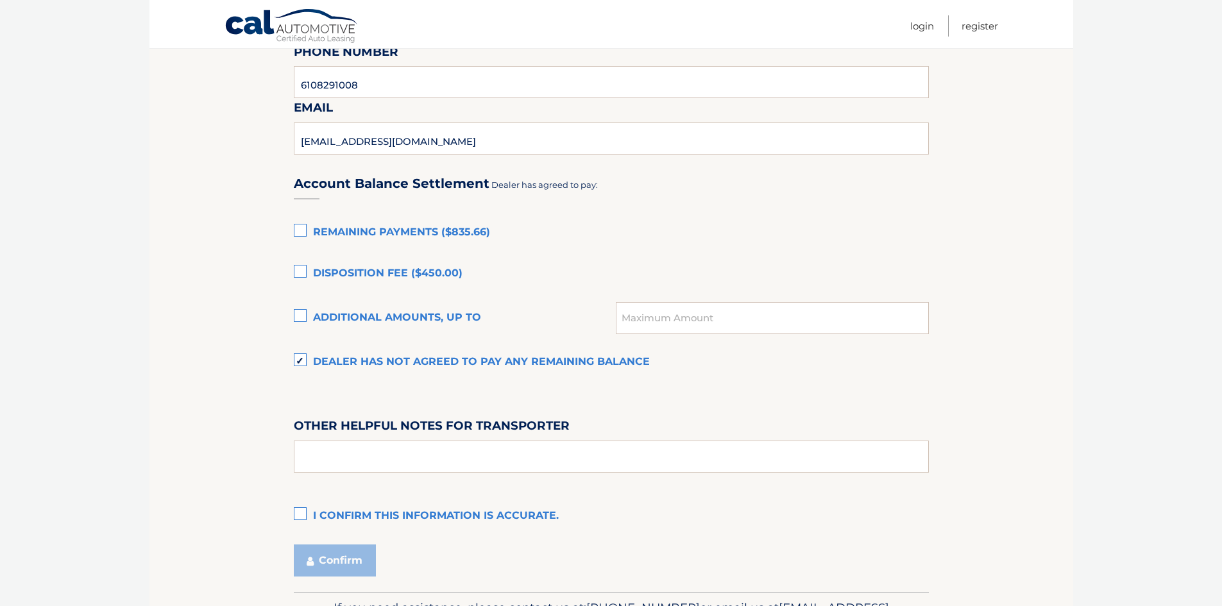 This screenshot has width=1222, height=606. What do you see at coordinates (432, 428) in the screenshot?
I see `label: Other helpful notes for transporter` at bounding box center [432, 428].